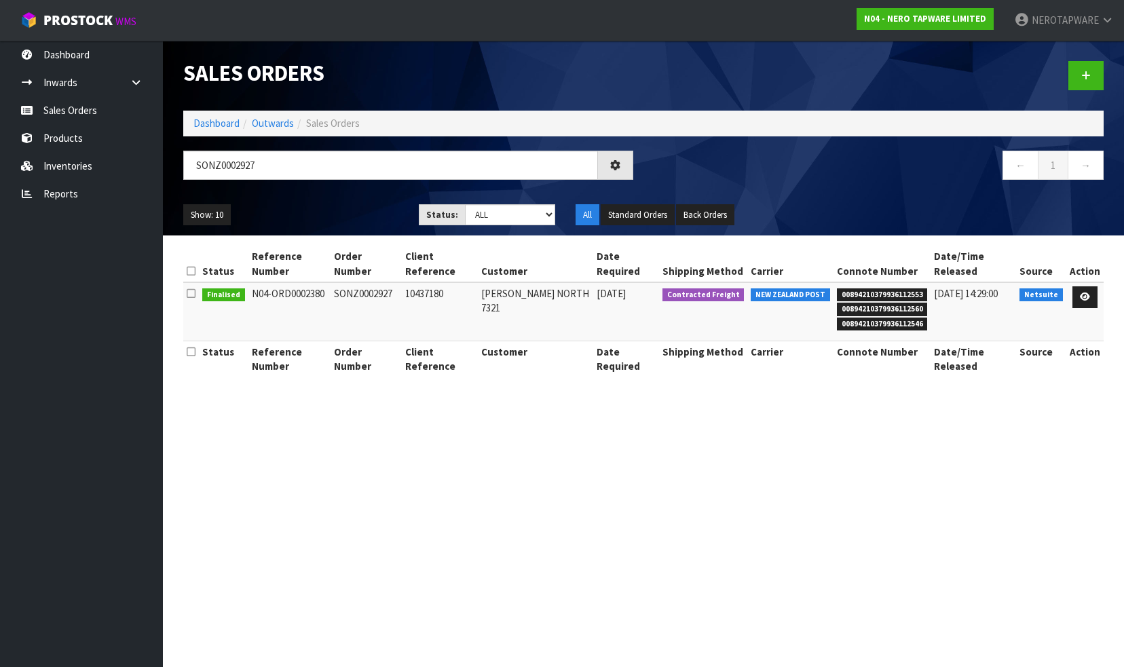  I want to click on input: Search sales orders, so click(390, 165).